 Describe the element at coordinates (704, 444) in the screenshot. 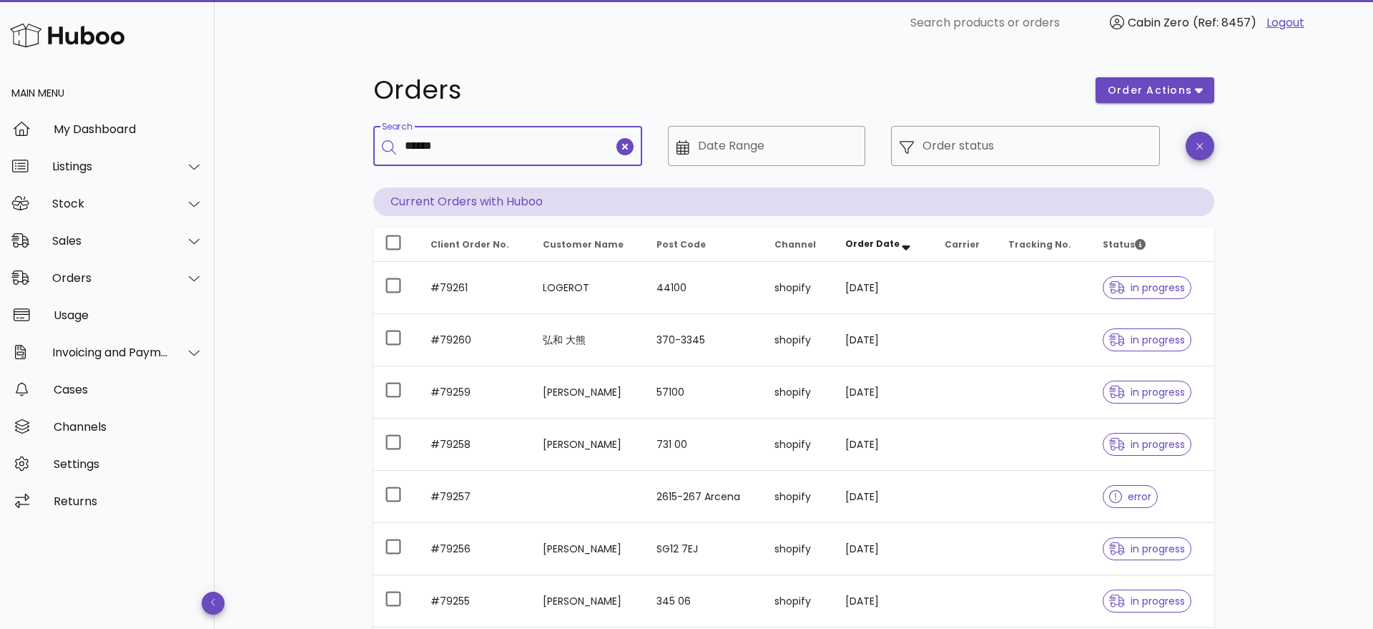

I see `td: 731 00` at that location.